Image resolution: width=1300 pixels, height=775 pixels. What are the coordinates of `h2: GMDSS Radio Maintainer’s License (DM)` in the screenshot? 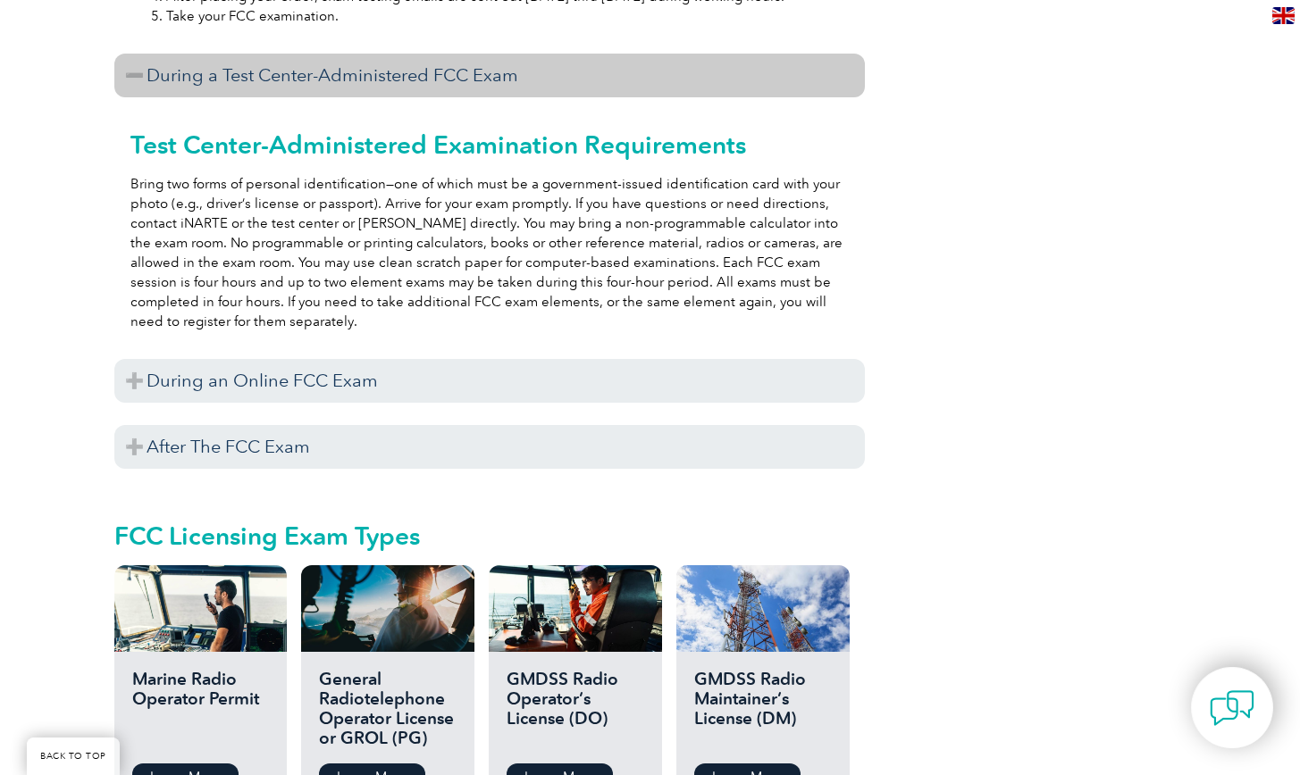 It's located at (762, 710).